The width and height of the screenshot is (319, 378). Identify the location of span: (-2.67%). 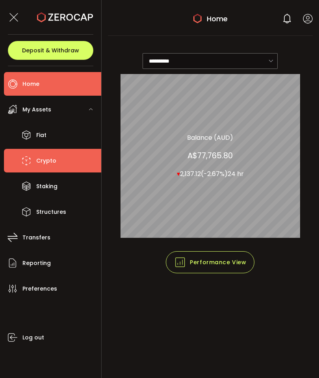
(214, 173).